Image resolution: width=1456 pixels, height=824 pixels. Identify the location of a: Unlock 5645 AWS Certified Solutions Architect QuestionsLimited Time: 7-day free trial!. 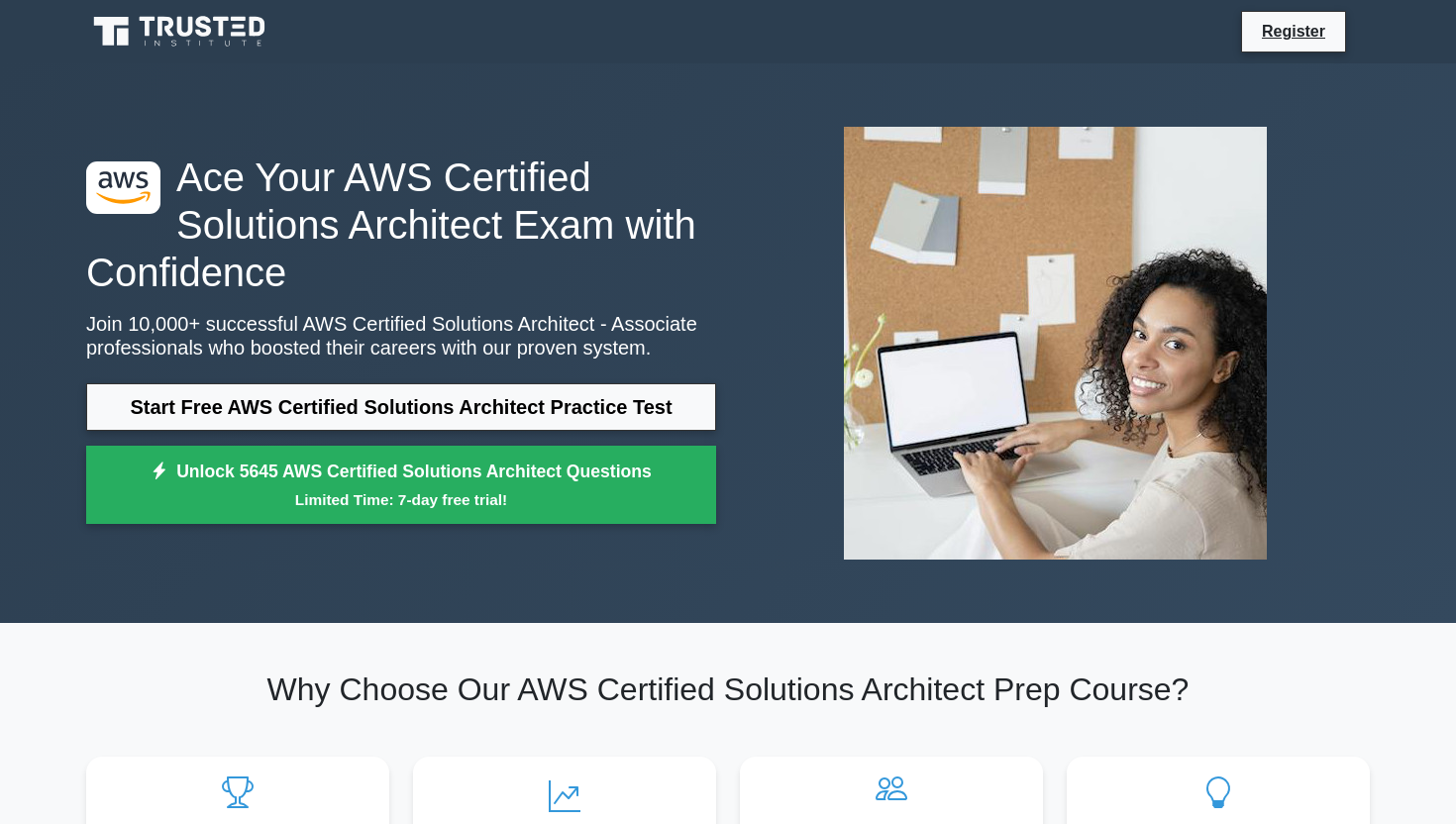
(401, 485).